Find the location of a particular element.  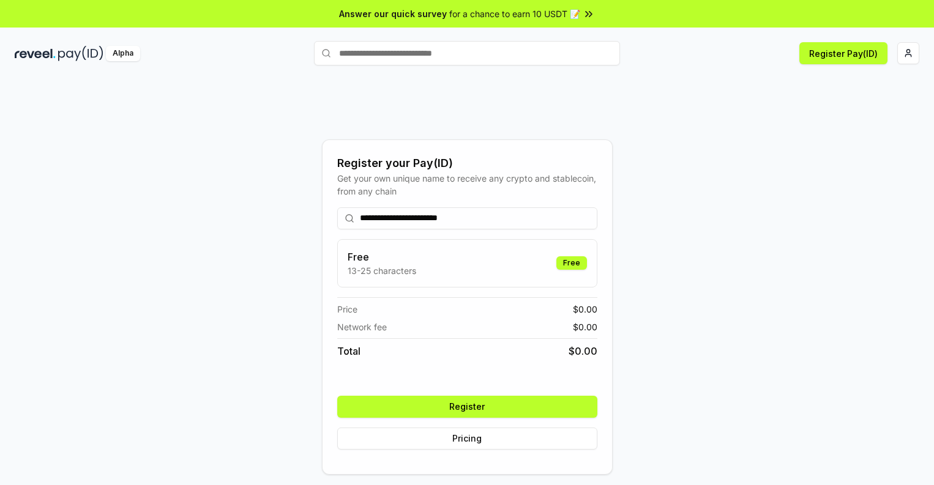

button: Register is located at coordinates (467, 407).